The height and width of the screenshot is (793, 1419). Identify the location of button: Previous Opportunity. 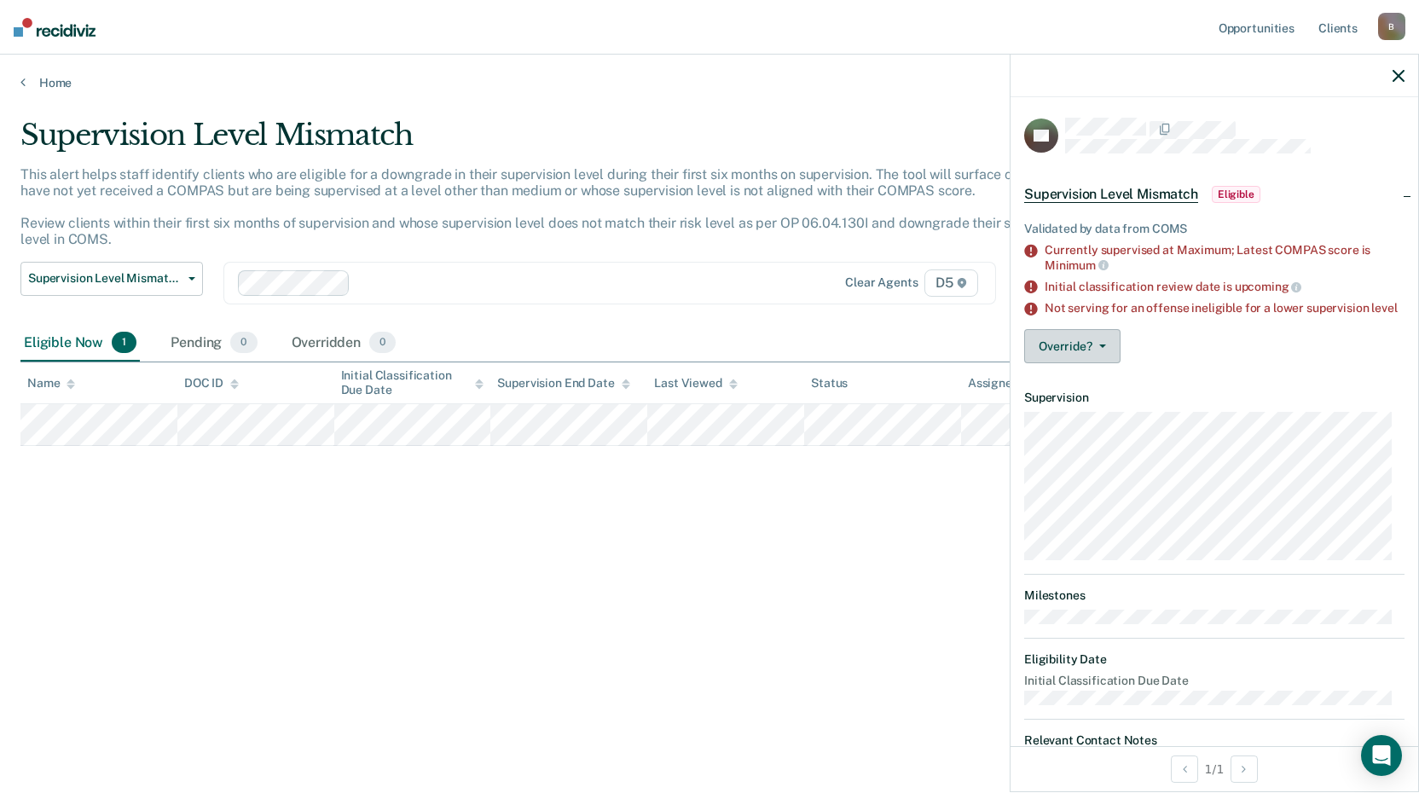
(1184, 769).